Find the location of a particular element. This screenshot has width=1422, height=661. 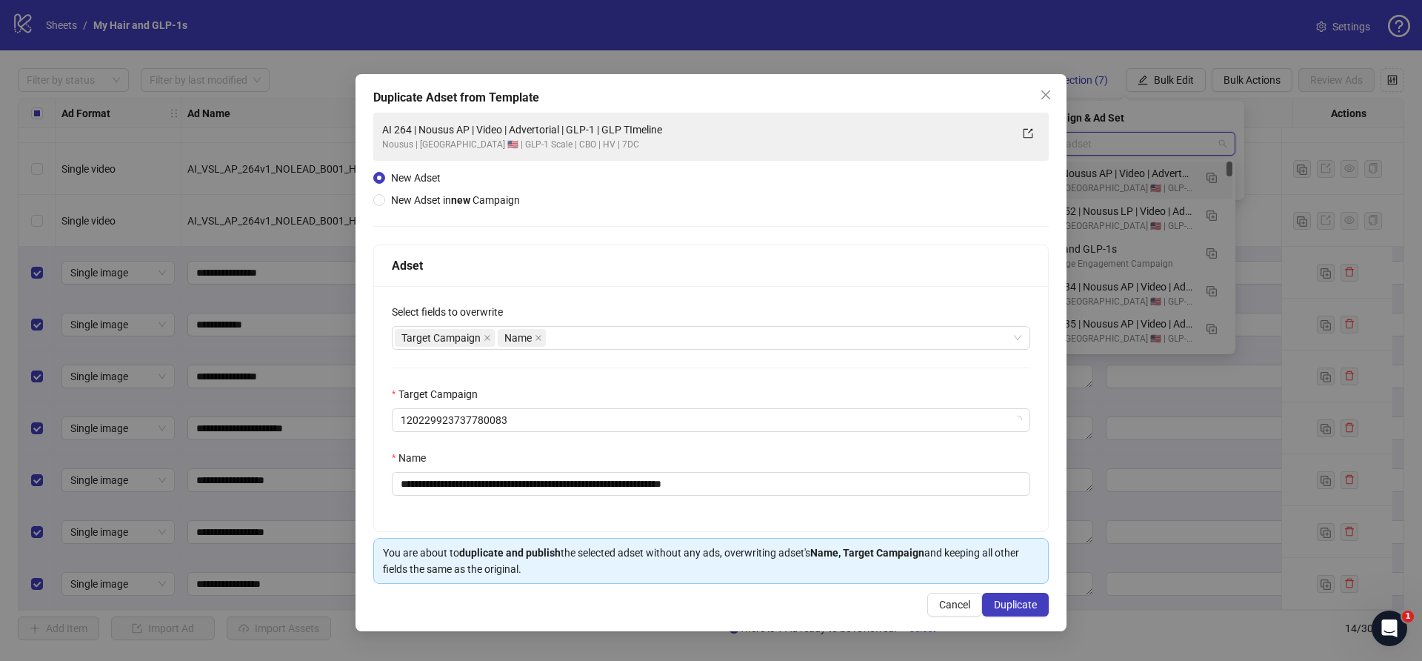

strong: Name, Target Campaign is located at coordinates (867, 552).